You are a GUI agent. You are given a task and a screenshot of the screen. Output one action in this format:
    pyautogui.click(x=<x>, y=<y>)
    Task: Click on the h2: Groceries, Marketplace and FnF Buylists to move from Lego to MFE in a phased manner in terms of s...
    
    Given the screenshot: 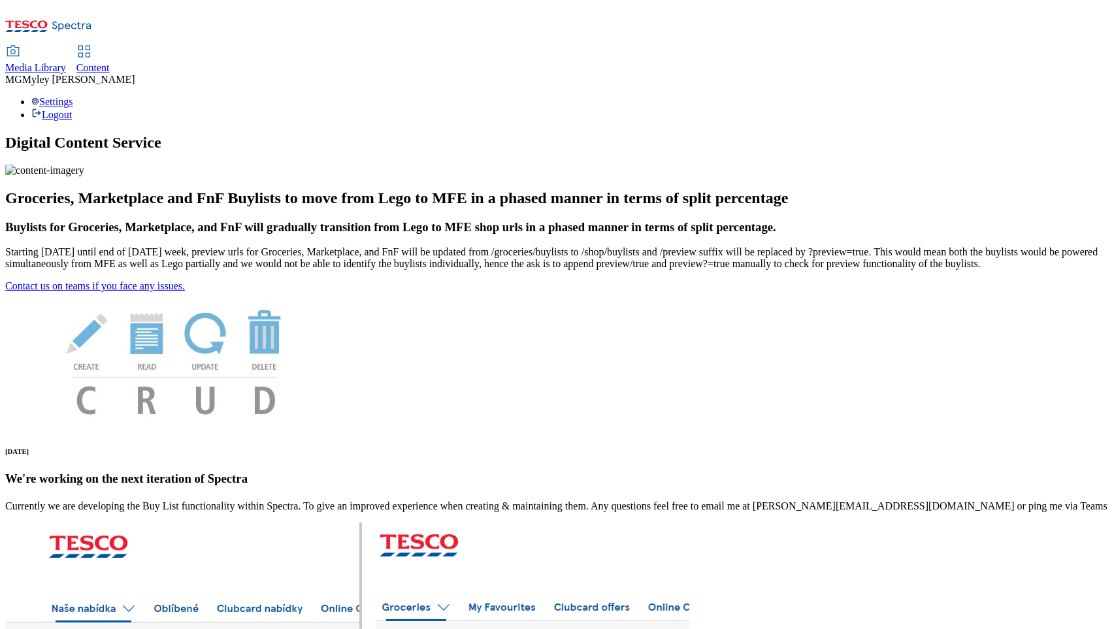 What is the action you would take?
    pyautogui.click(x=557, y=198)
    